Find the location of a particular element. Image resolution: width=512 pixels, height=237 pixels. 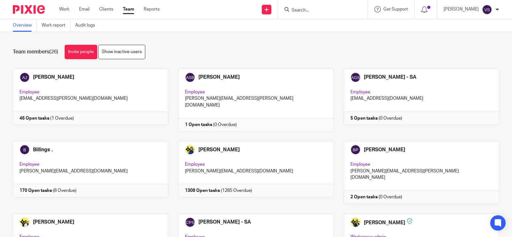

a: Clients is located at coordinates (106, 9).